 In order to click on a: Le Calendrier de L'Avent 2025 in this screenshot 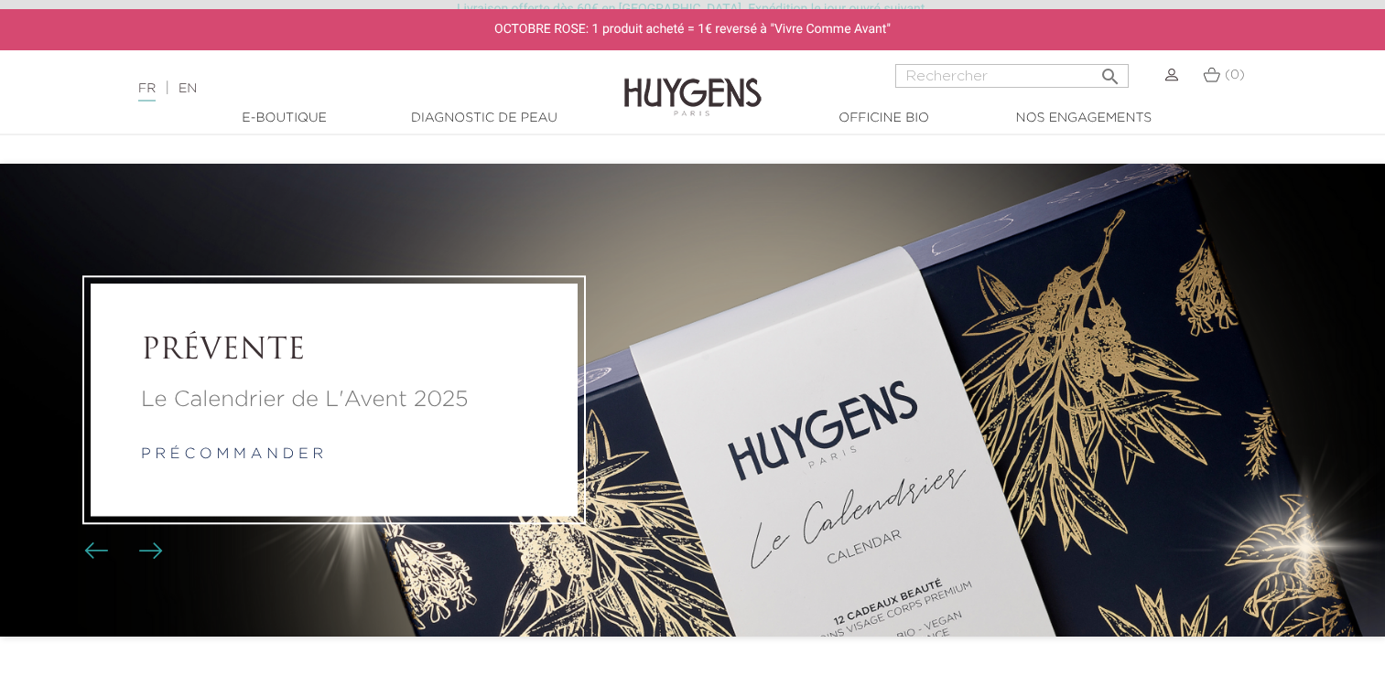, I will do `click(334, 400)`.